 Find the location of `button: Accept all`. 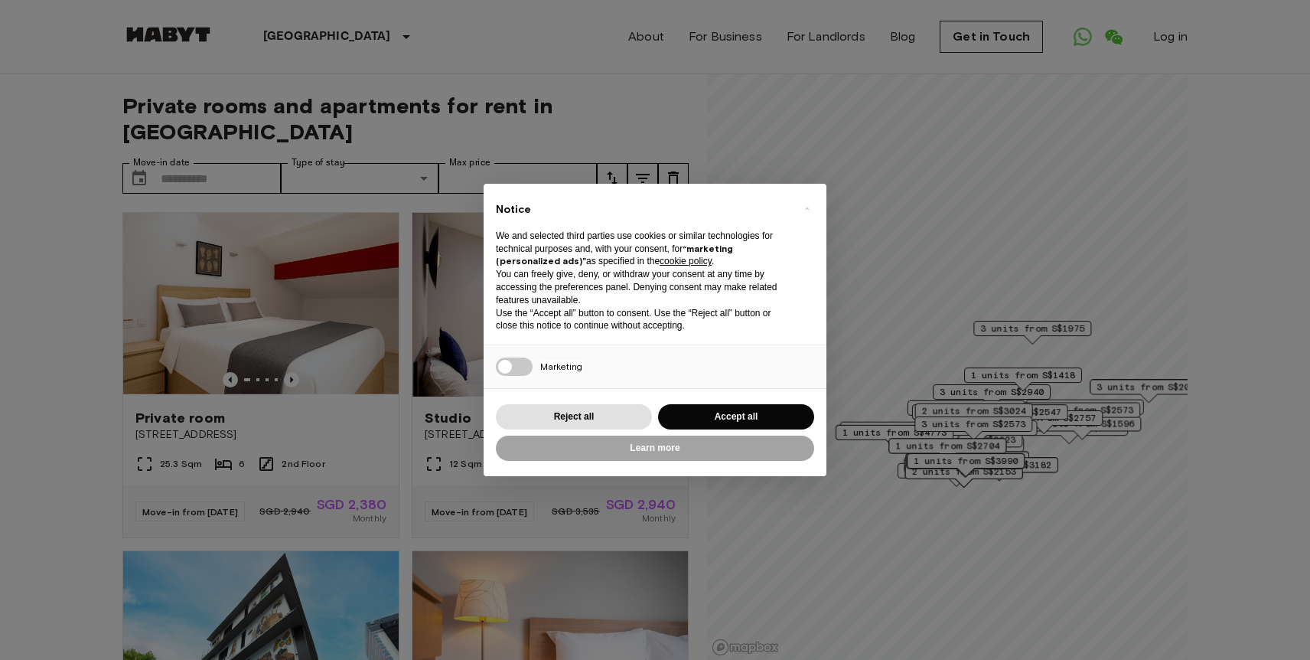

button: Accept all is located at coordinates (736, 416).